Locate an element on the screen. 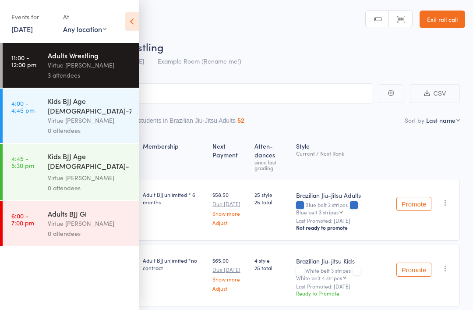 This screenshot has height=310, width=473. label: Sort by is located at coordinates (414, 120).